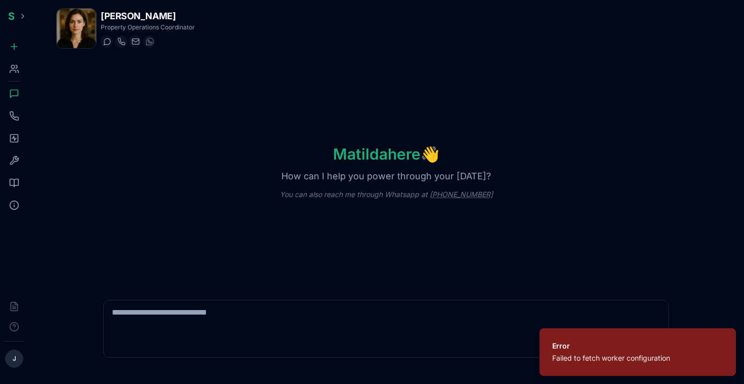 Image resolution: width=744 pixels, height=384 pixels. Describe the element at coordinates (386, 194) in the screenshot. I see `p: You can also reach me through Whatsapp at` at that location.